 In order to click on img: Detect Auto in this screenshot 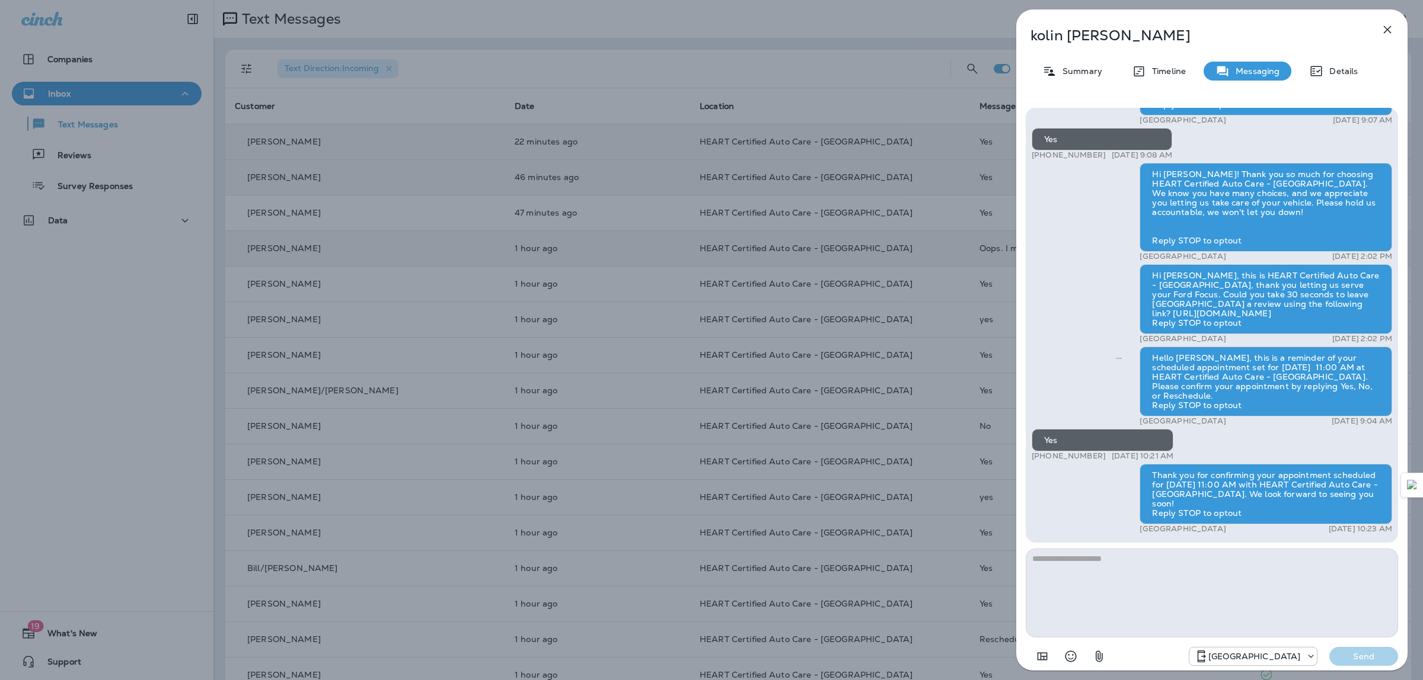, I will do `click(1412, 485)`.